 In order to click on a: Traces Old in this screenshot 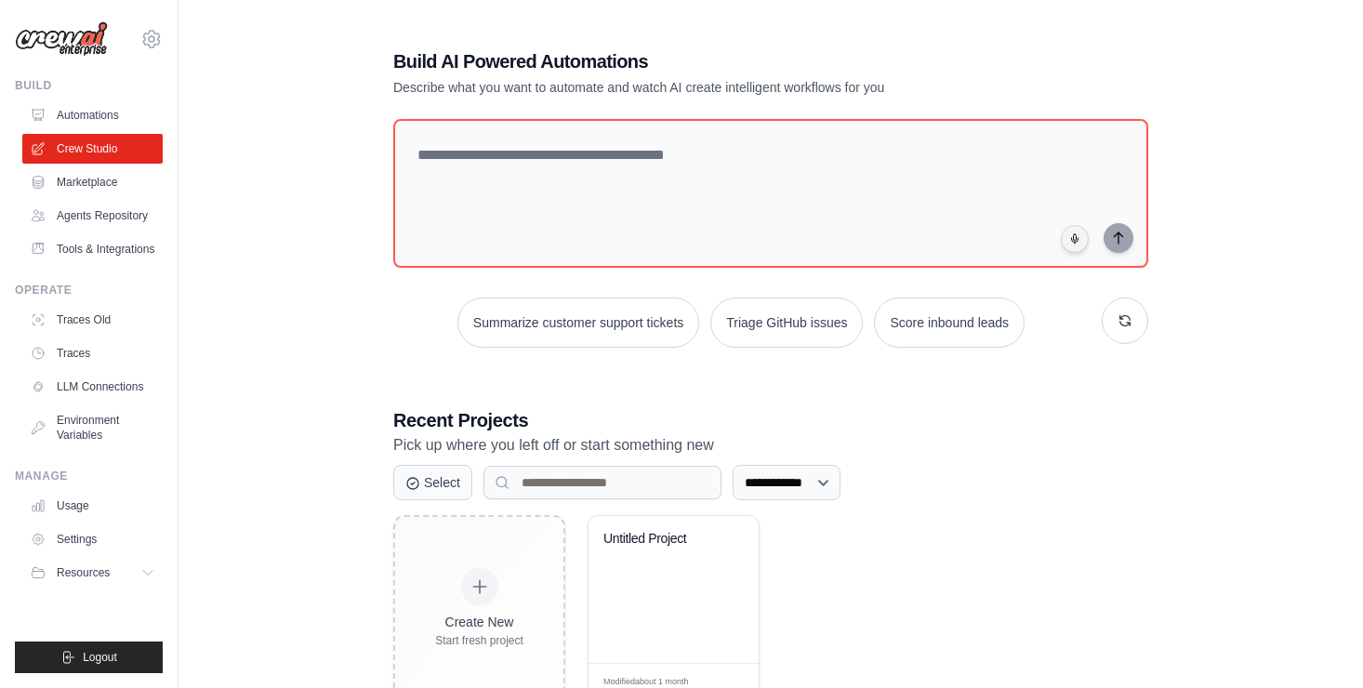, I will do `click(92, 320)`.